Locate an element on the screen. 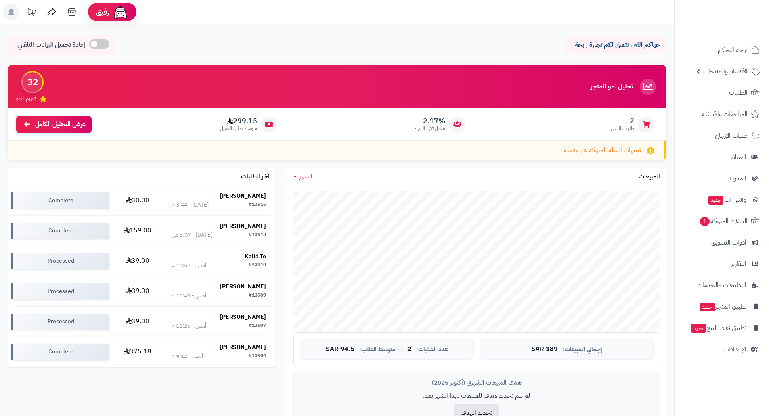 The height and width of the screenshot is (416, 769). span: 2.17% is located at coordinates (430, 121).